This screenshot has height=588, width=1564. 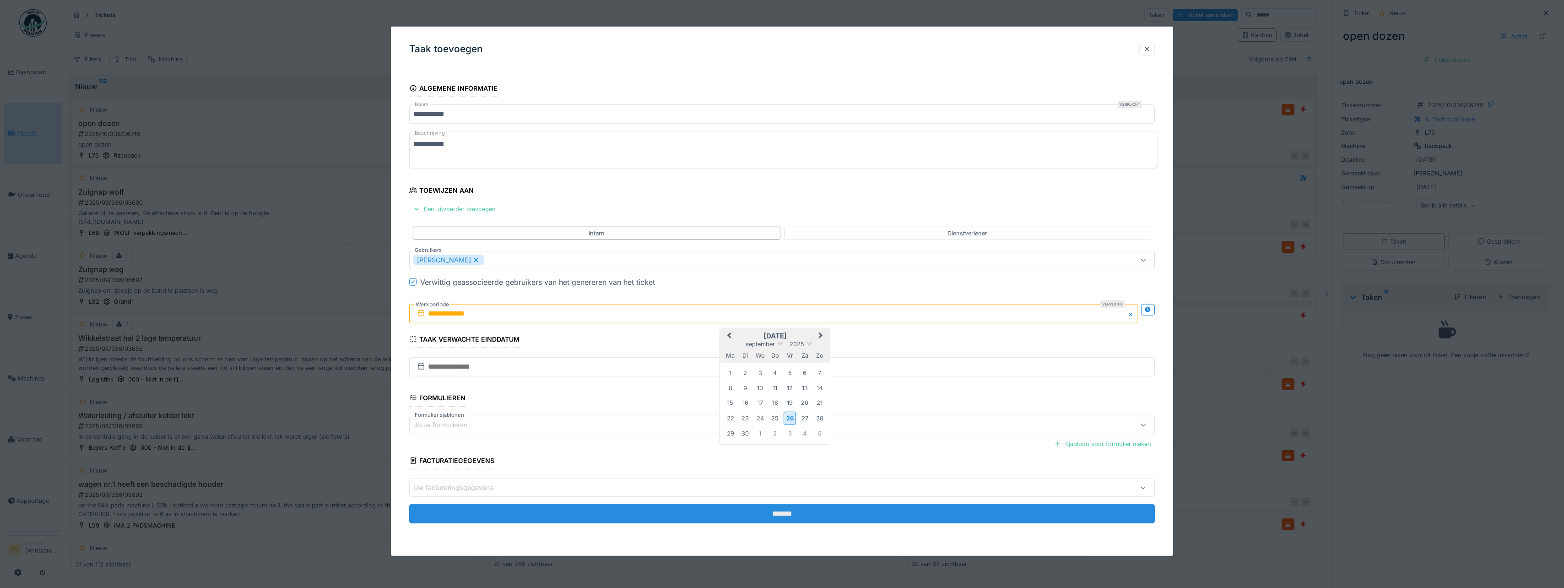 What do you see at coordinates (730, 388) in the screenshot?
I see `div: Choose maandag 8 september 2025` at bounding box center [730, 388].